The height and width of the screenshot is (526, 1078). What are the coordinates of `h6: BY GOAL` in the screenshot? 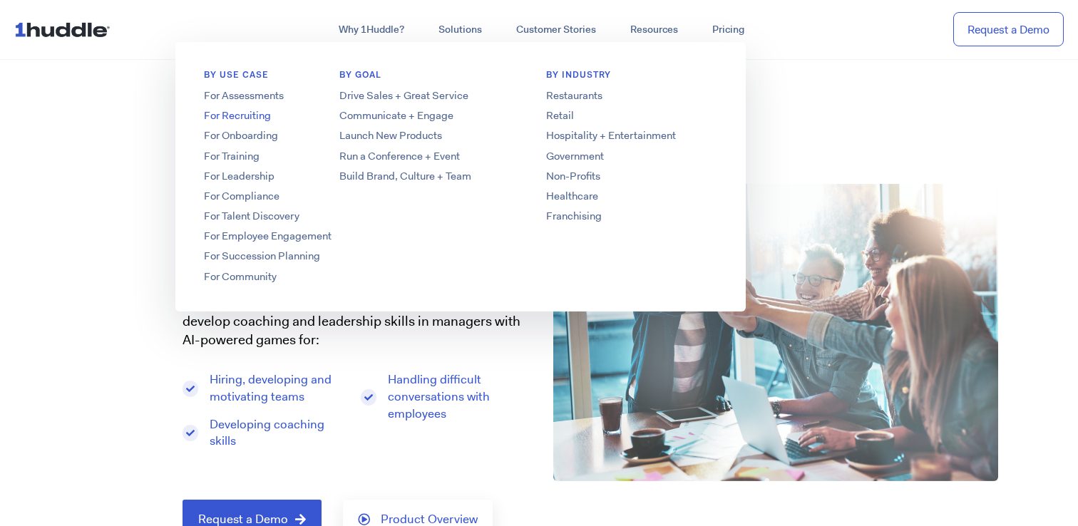 It's located at (425, 78).